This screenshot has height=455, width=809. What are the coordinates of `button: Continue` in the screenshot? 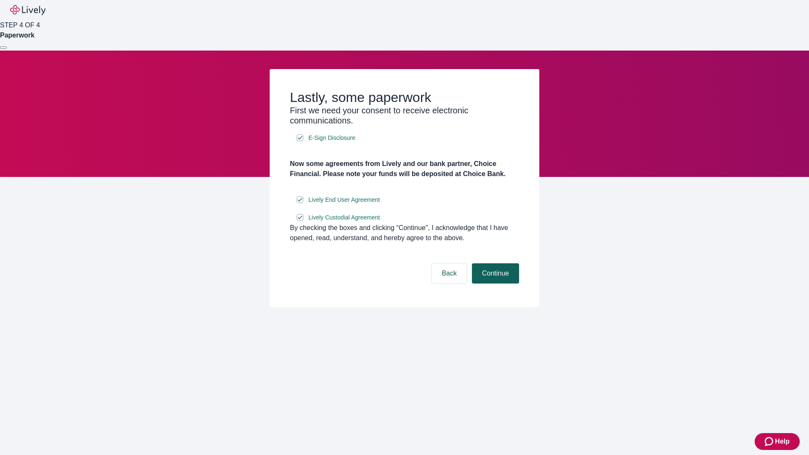 It's located at (495, 273).